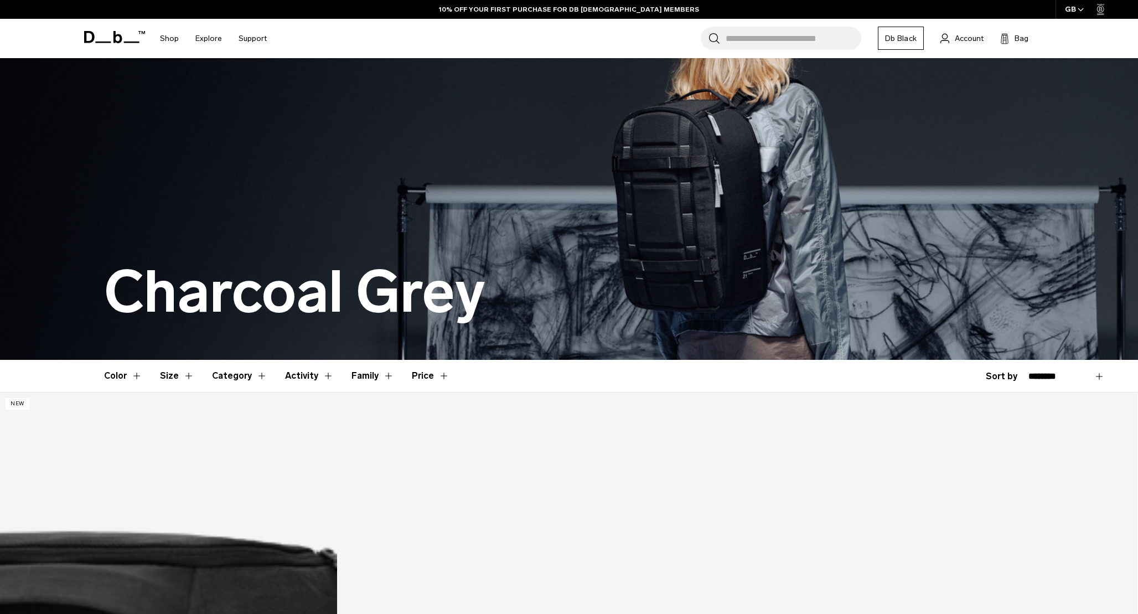 The width and height of the screenshot is (1138, 614). What do you see at coordinates (431, 376) in the screenshot?
I see `button: Toggle Price` at bounding box center [431, 376].